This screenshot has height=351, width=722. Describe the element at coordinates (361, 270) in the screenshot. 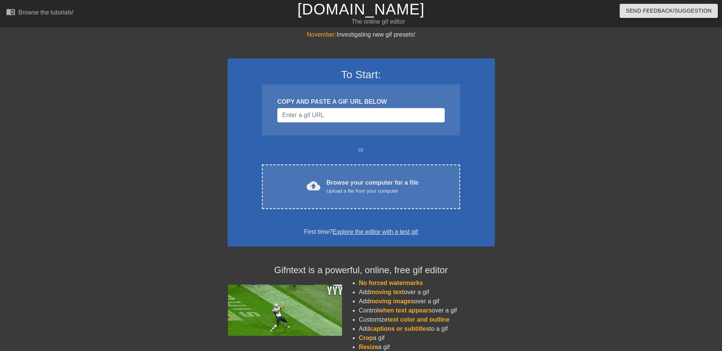

I see `h4: Gifntext is a powerful, online, free gif editor` at that location.